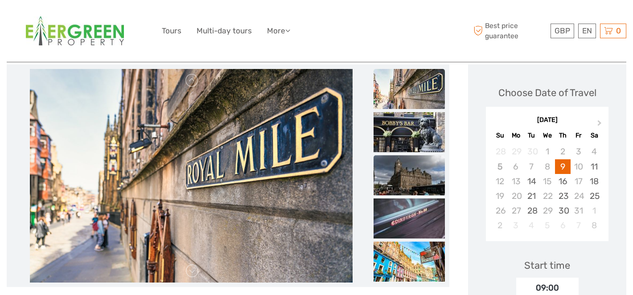 The height and width of the screenshot is (295, 633). I want to click on div: Choose Saturday, October 11th, 2025, so click(594, 167).